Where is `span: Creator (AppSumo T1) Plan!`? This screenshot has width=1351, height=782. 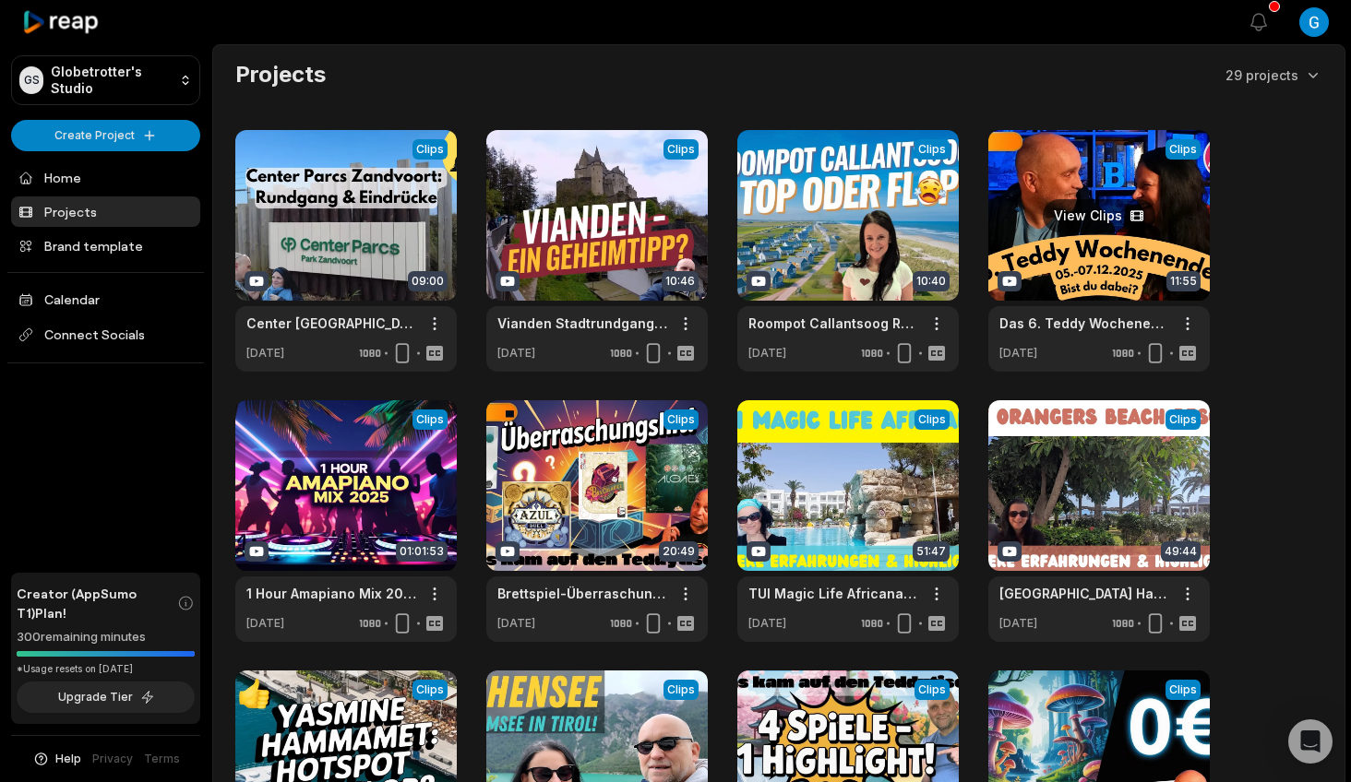 span: Creator (AppSumo T1) Plan! is located at coordinates (97, 603).